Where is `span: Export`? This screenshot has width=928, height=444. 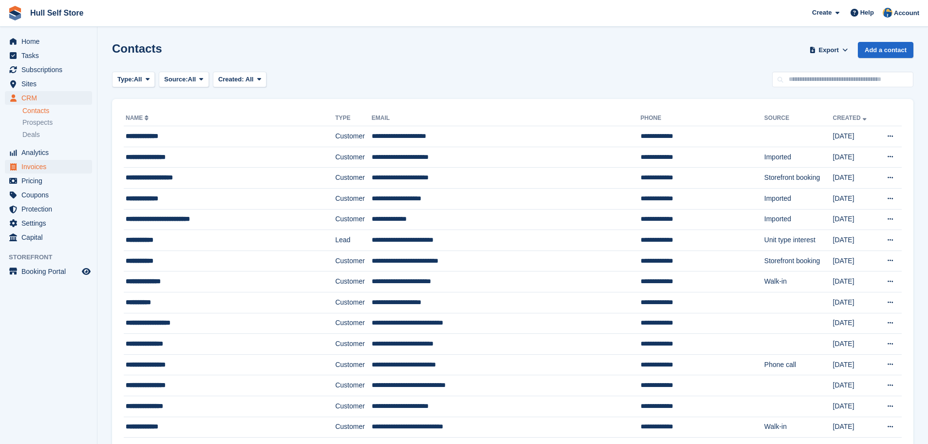
span: Export is located at coordinates (829, 50).